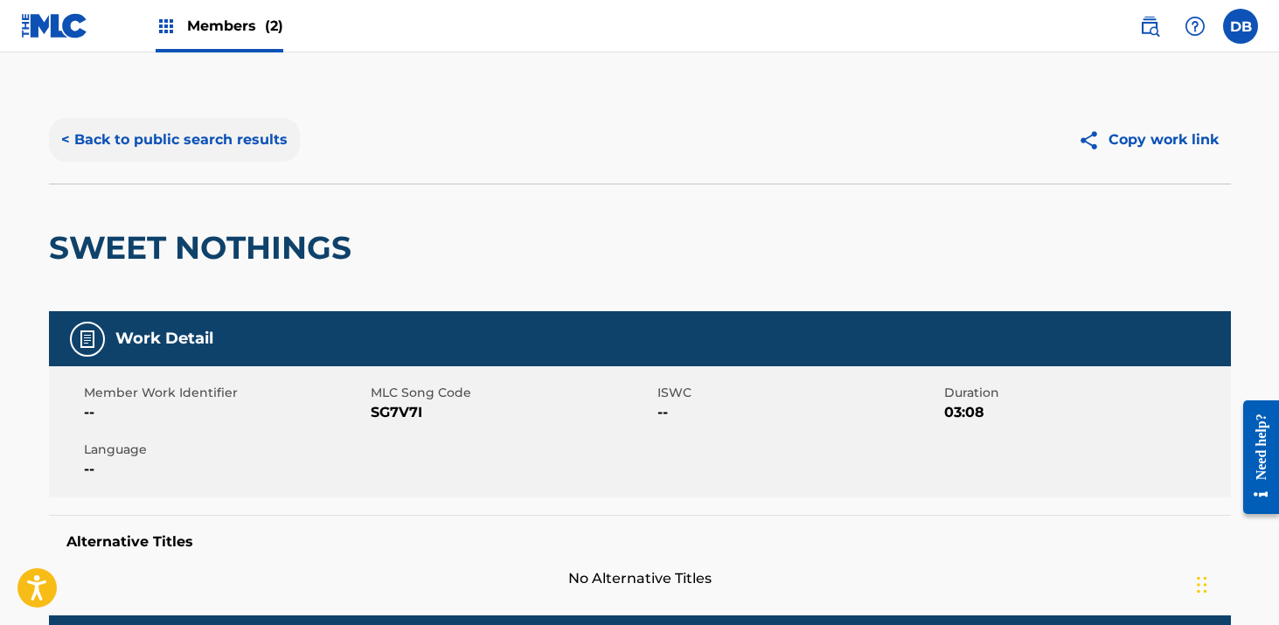 Image resolution: width=1279 pixels, height=625 pixels. What do you see at coordinates (1241, 26) in the screenshot?
I see `div: User Menu` at bounding box center [1241, 26].